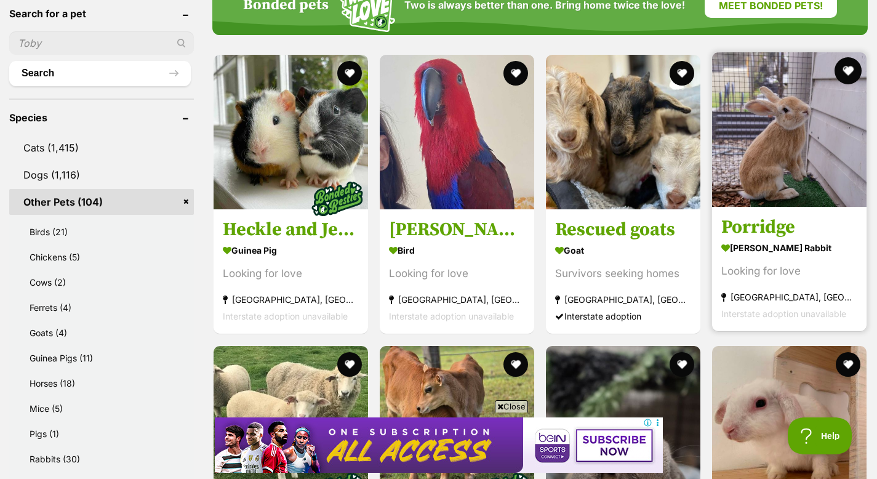  Describe the element at coordinates (105, 282) in the screenshot. I see `a: Cows (2)` at that location.